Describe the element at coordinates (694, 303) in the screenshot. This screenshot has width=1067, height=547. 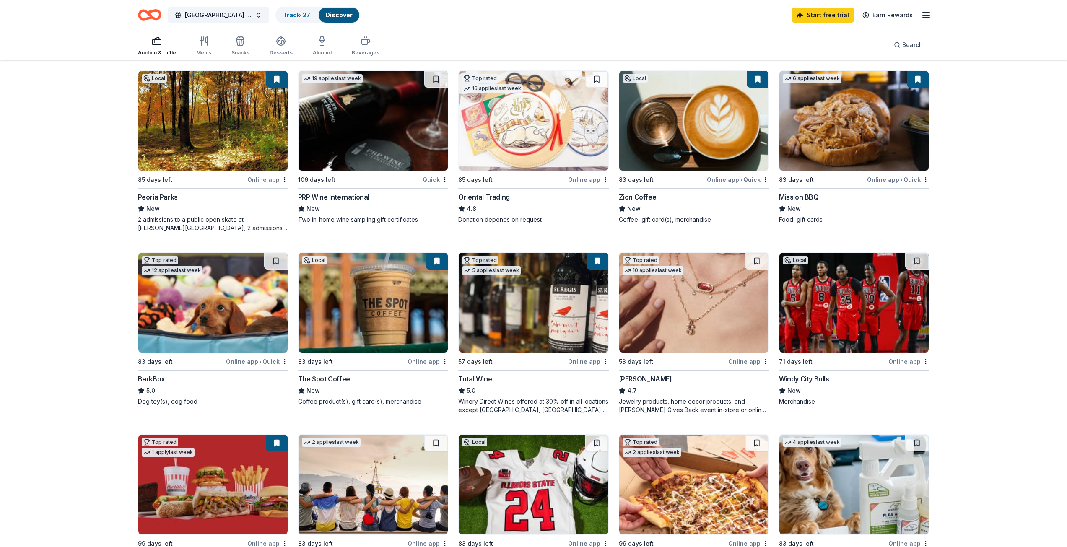
I see `img: Image for Kendra Scott` at that location.